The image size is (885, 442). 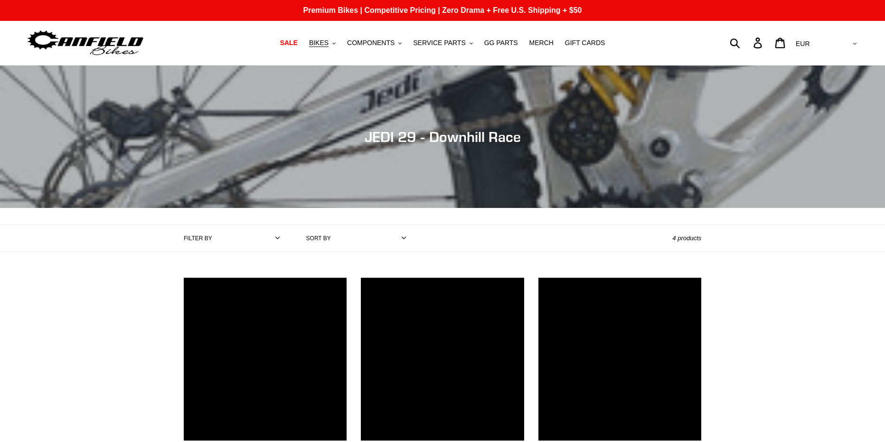 I want to click on span: SERVICE PARTS, so click(x=439, y=43).